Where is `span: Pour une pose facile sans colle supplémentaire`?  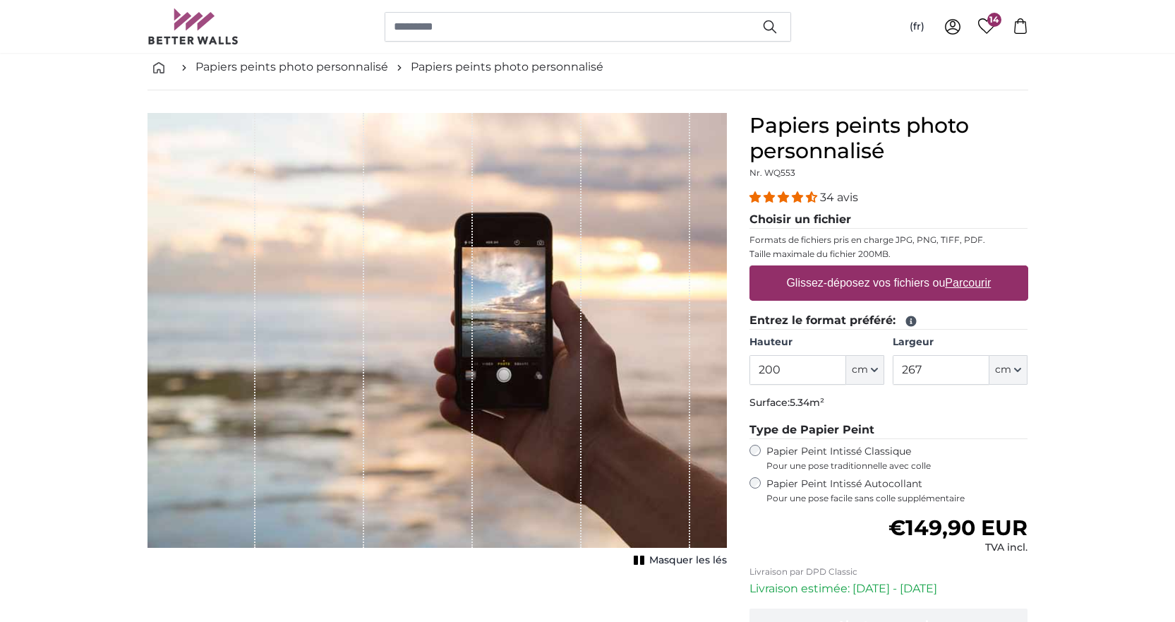 span: Pour une pose facile sans colle supplémentaire is located at coordinates (897, 498).